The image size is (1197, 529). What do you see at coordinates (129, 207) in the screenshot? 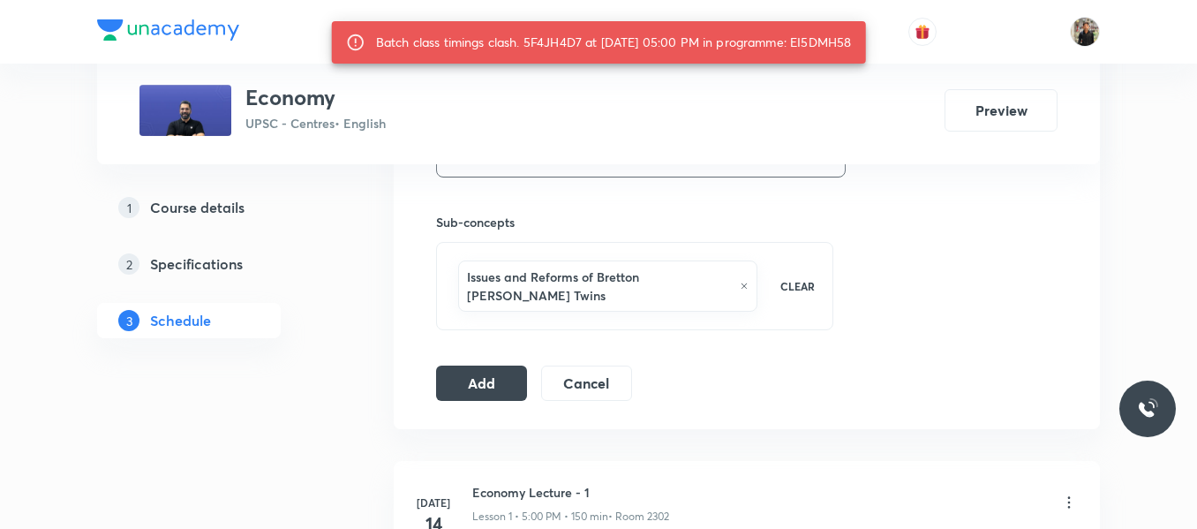
I see `p: 1` at bounding box center [129, 207].